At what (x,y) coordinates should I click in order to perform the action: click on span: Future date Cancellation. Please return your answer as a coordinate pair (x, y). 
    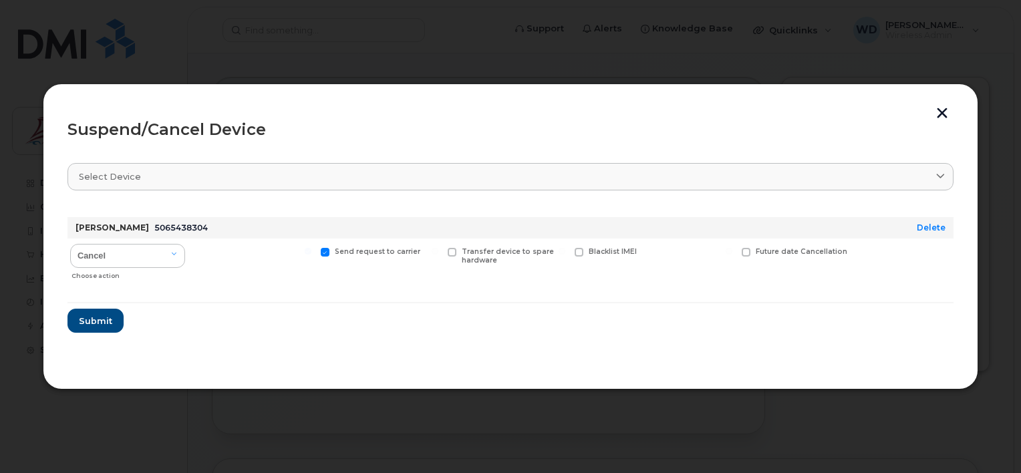
    Looking at the image, I should click on (801, 251).